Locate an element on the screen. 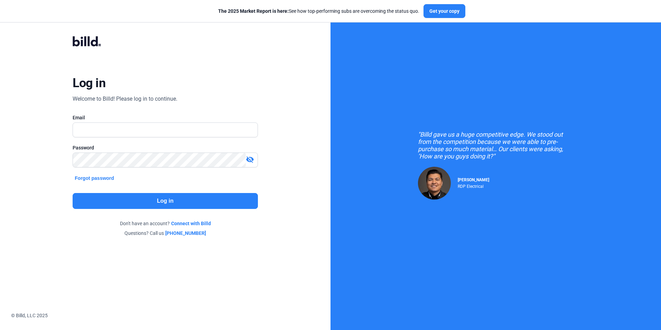 Image resolution: width=661 pixels, height=330 pixels. button: Forgot password is located at coordinates (94, 178).